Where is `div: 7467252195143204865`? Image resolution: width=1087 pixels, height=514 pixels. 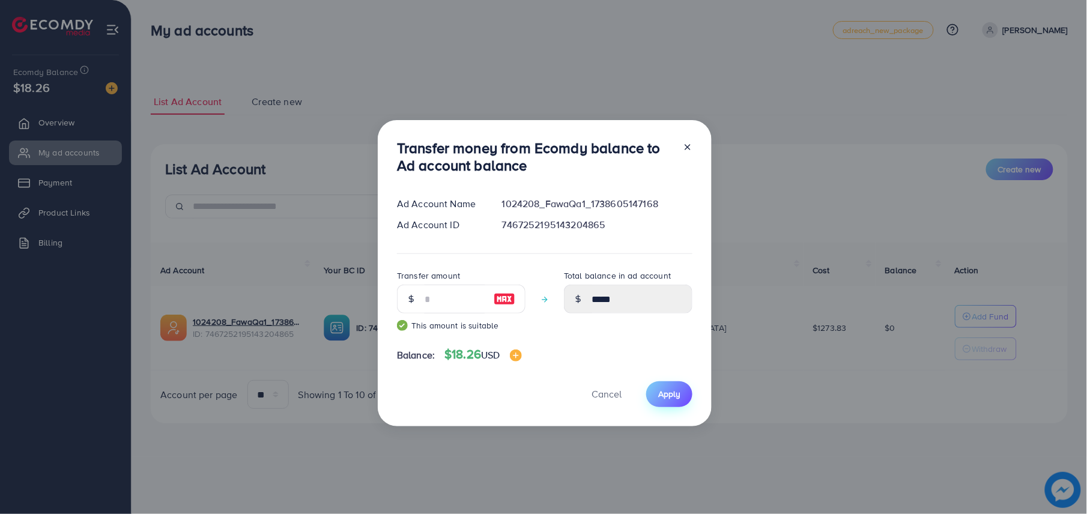 div: 7467252195143204865 is located at coordinates (597, 225).